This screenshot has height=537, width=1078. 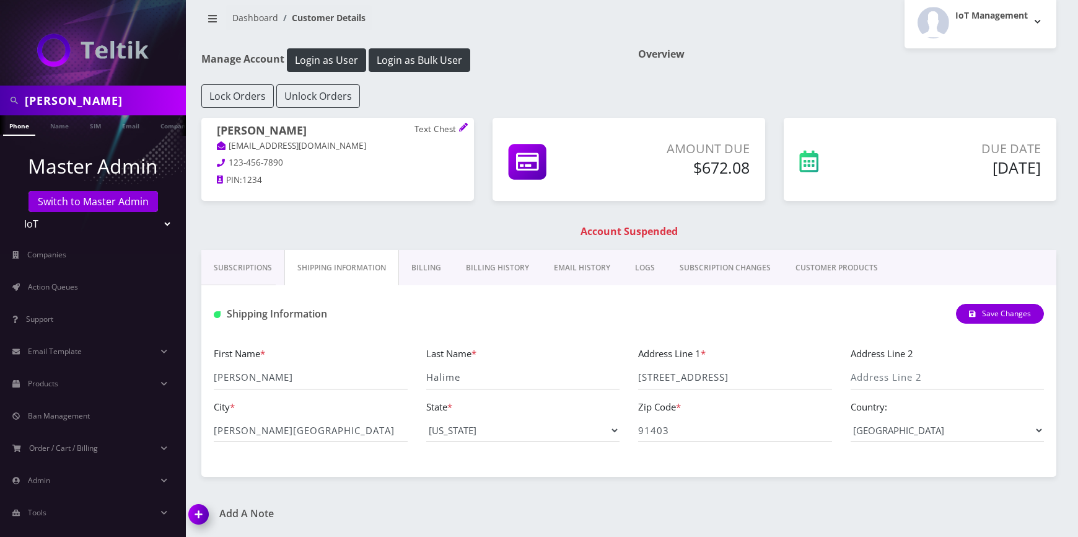 What do you see at coordinates (37, 512) in the screenshot?
I see `span: Tools` at bounding box center [37, 512].